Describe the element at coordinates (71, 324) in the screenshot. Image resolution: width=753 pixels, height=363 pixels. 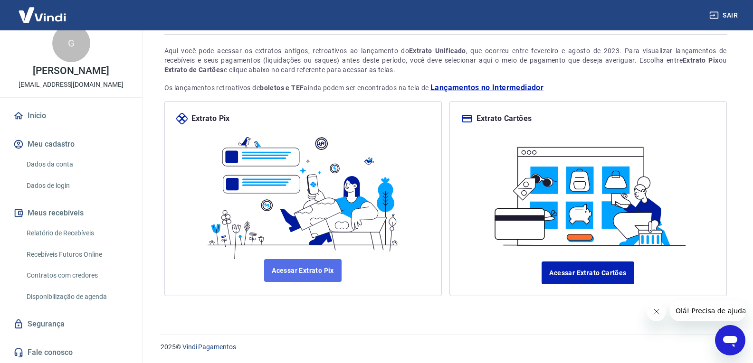
I see `a: Segurança` at that location.